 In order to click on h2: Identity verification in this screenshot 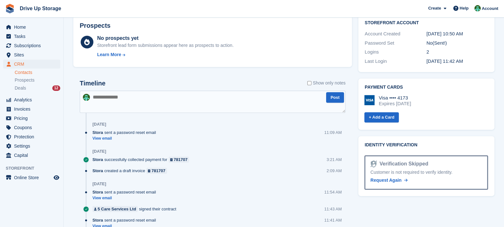, I will do `click(426, 145)`.